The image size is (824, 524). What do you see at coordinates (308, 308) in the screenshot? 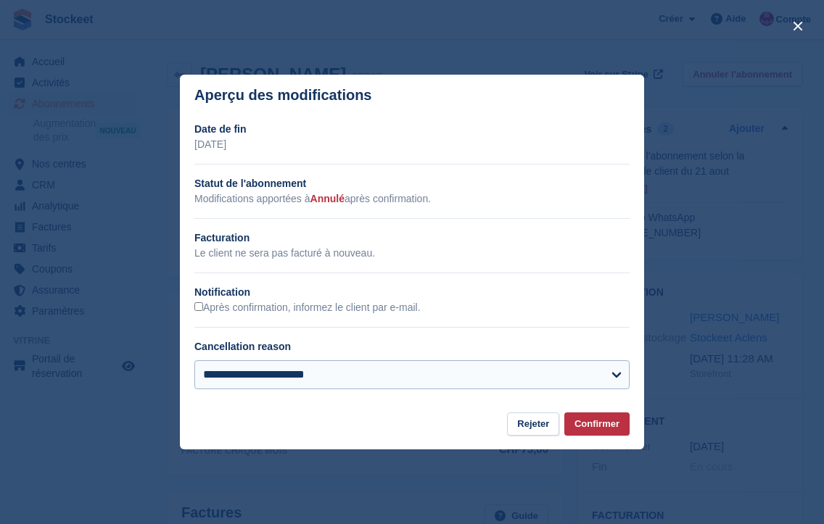
I see `label: Après confirmation, informez le client par e-mail.` at bounding box center [308, 308].